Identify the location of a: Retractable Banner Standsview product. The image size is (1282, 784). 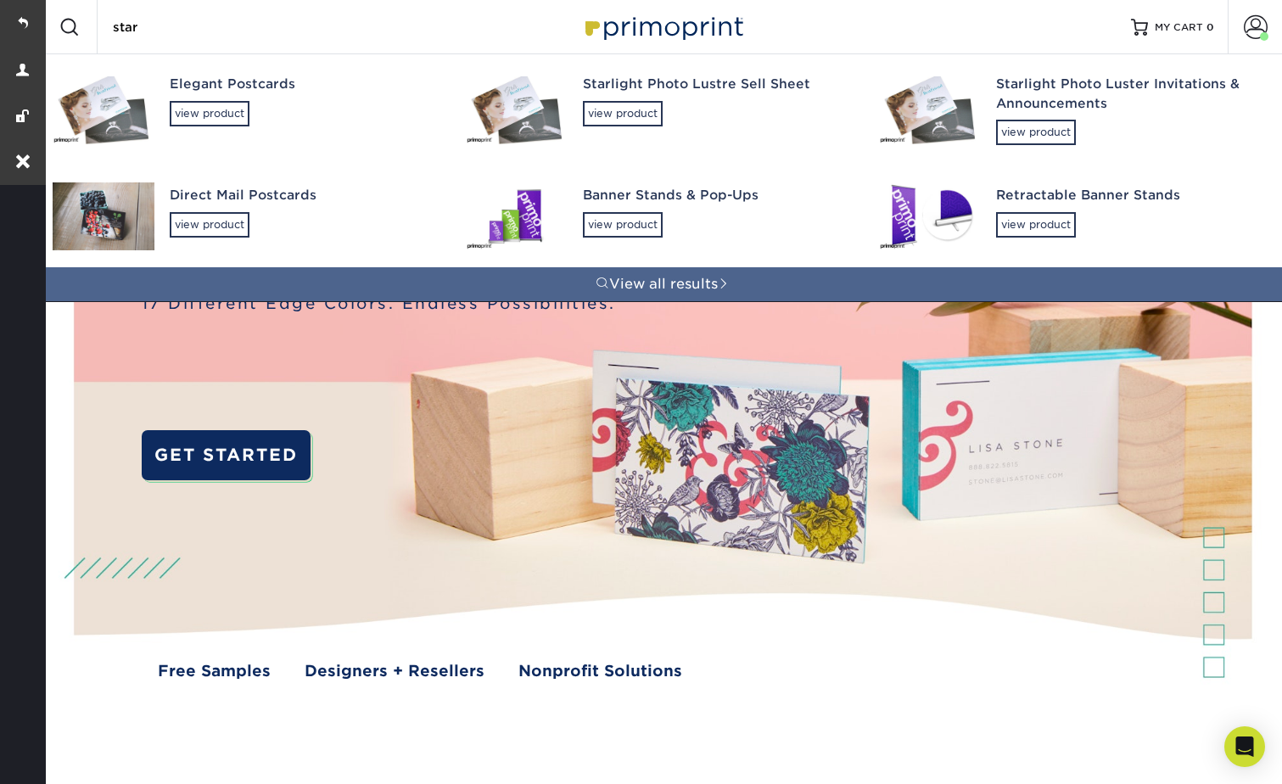
(1075, 216).